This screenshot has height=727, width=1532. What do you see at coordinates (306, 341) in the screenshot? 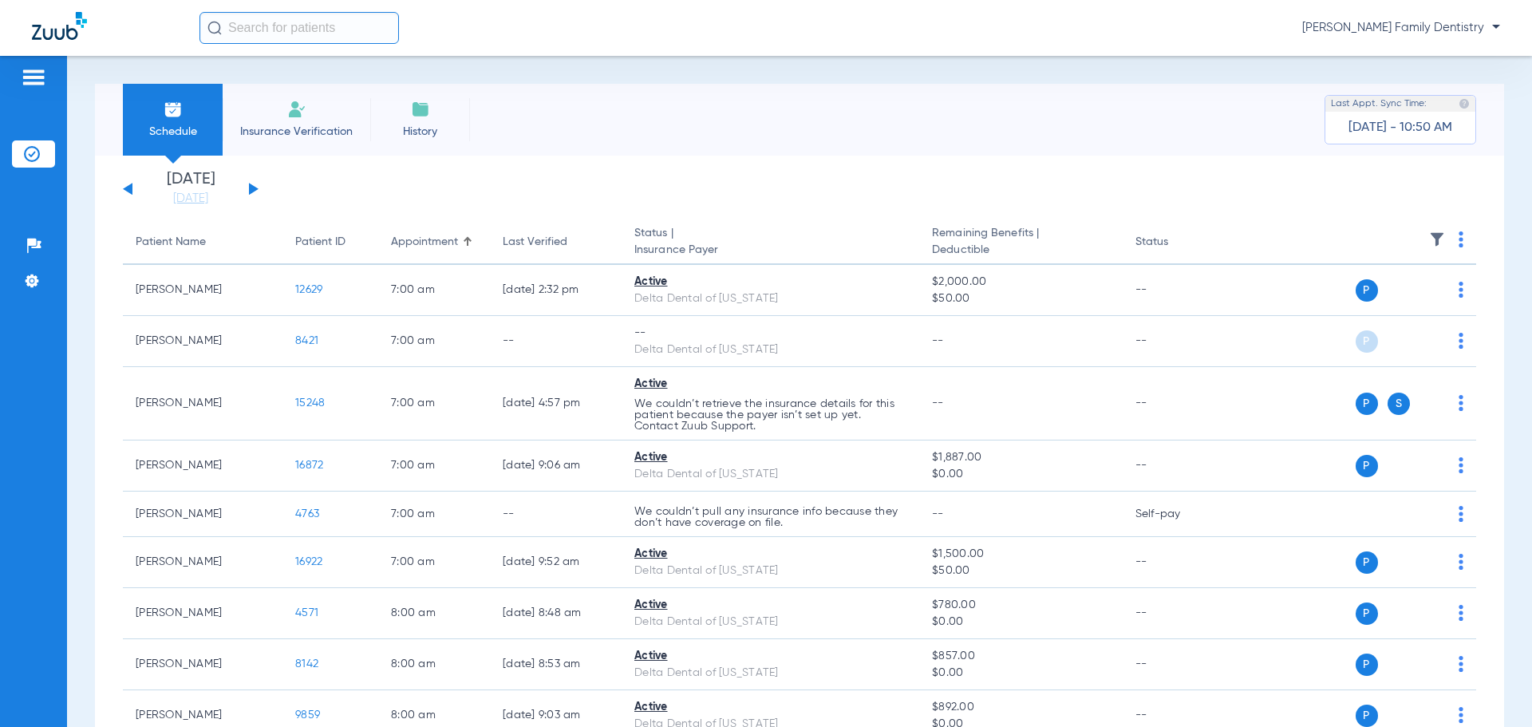
I see `span: 8421` at bounding box center [306, 341].